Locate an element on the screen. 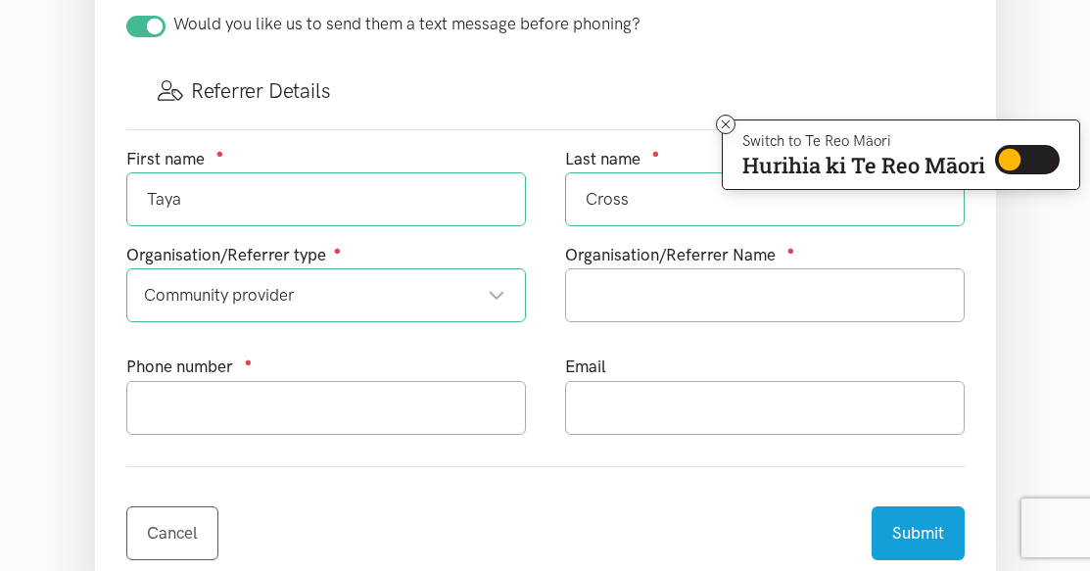 This screenshot has height=571, width=1090. button: Submit is located at coordinates (917, 533).